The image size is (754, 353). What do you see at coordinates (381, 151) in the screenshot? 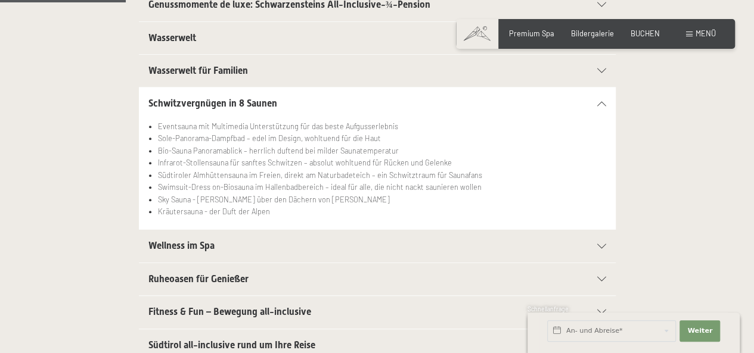
I see `li: Bio-Sauna Panoramablick – herrlich duftend bei milder Saunatemperatur` at bounding box center [381, 151].